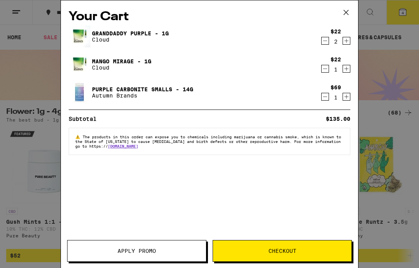  I want to click on div: $135.00, so click(338, 119).